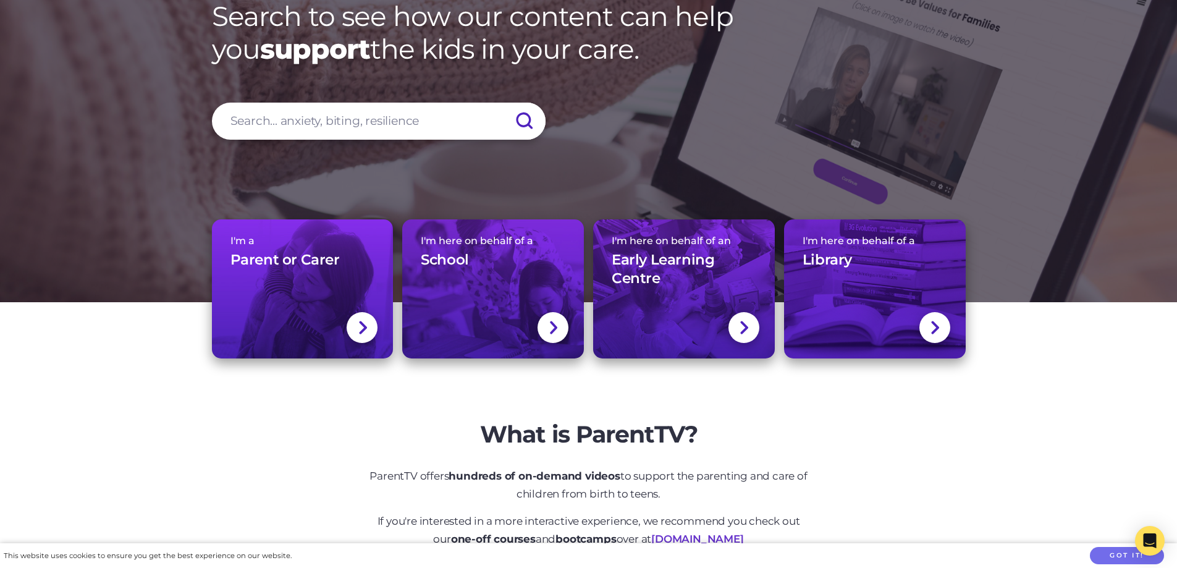 This screenshot has height=568, width=1177. Describe the element at coordinates (827, 260) in the screenshot. I see `h3: Library` at that location.